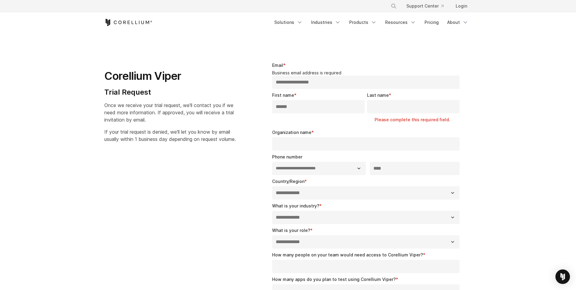 Image resolution: width=576 pixels, height=290 pixels. What do you see at coordinates (400, 22) in the screenshot?
I see `a: Resources` at bounding box center [400, 22].